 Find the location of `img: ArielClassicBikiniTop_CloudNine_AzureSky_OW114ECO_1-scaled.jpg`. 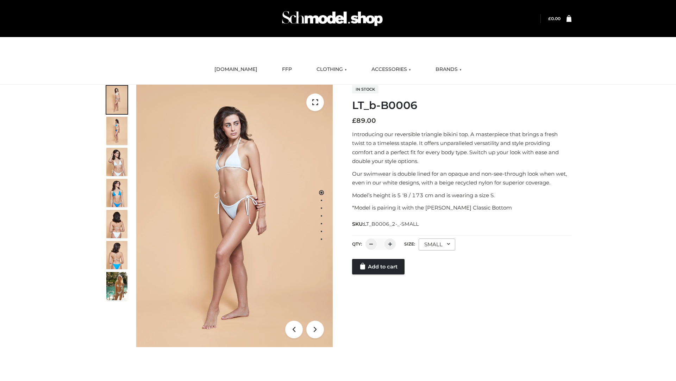

img: ArielClassicBikiniTop_CloudNine_AzureSky_OW114ECO_1-scaled.jpg is located at coordinates (117, 100).